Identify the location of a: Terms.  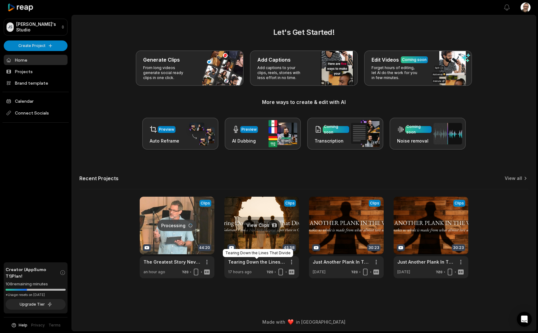
(54, 325).